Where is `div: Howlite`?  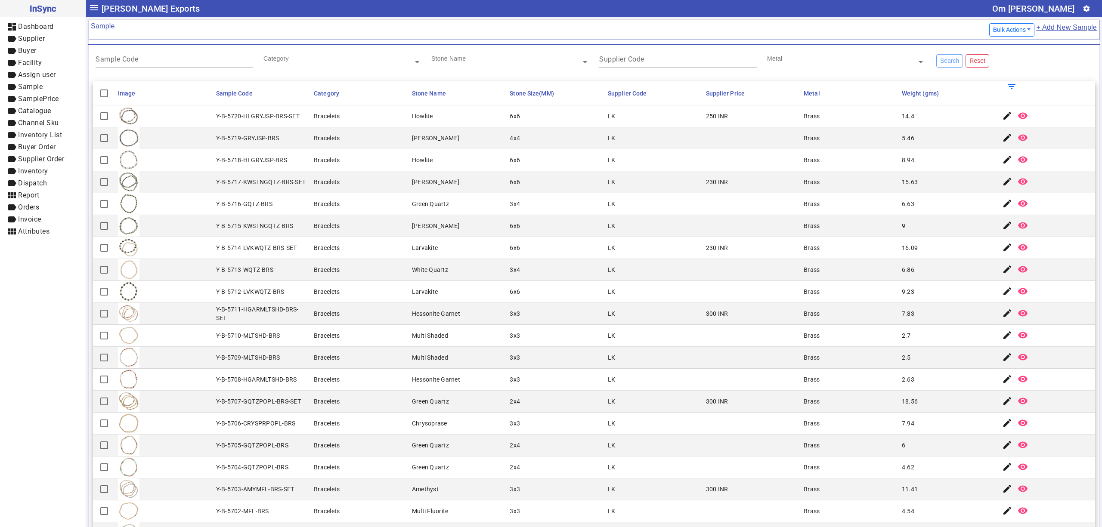 div: Howlite is located at coordinates (422, 116).